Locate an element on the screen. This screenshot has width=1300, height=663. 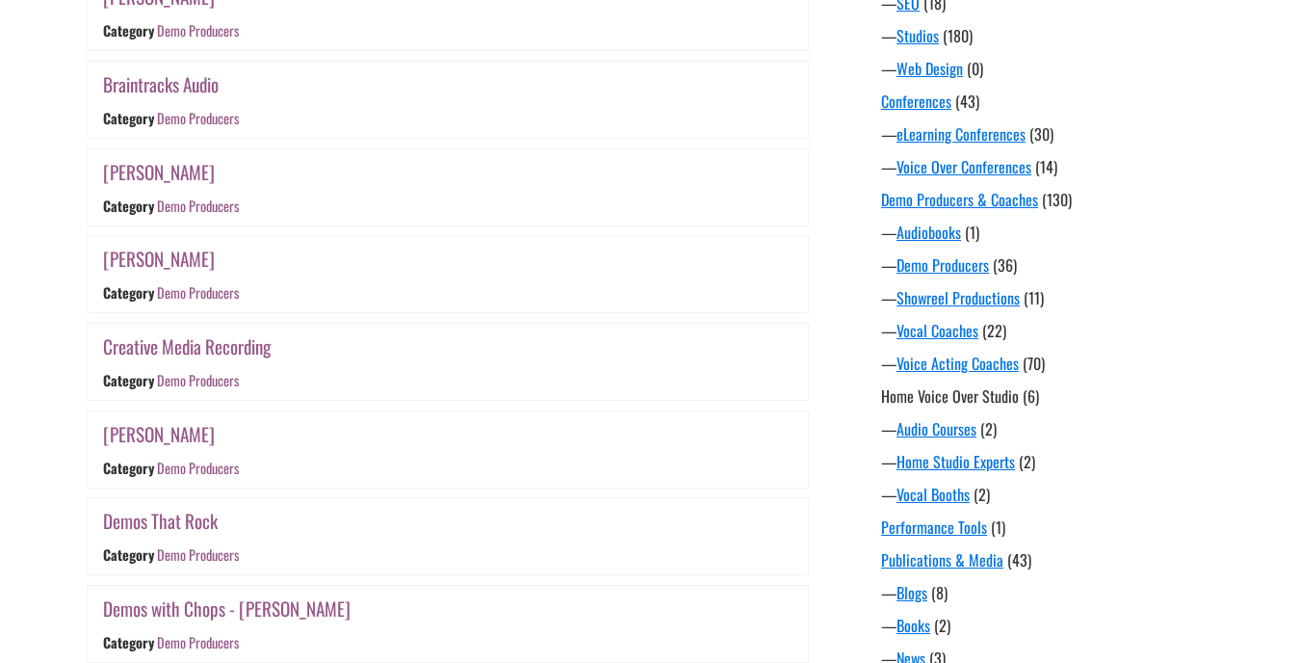
span: (130) is located at coordinates (1057, 199).